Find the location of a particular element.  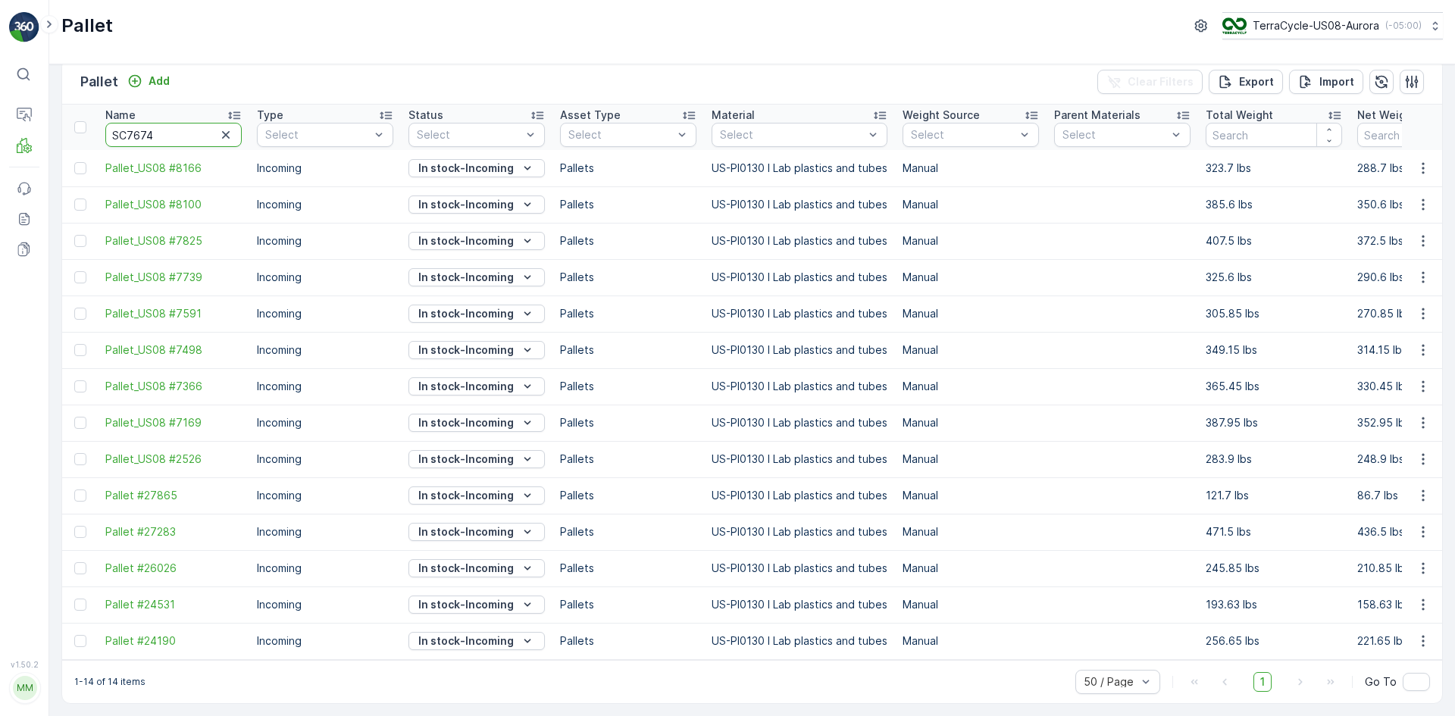

span: Pallet_US08 #8100 is located at coordinates (174, 205).